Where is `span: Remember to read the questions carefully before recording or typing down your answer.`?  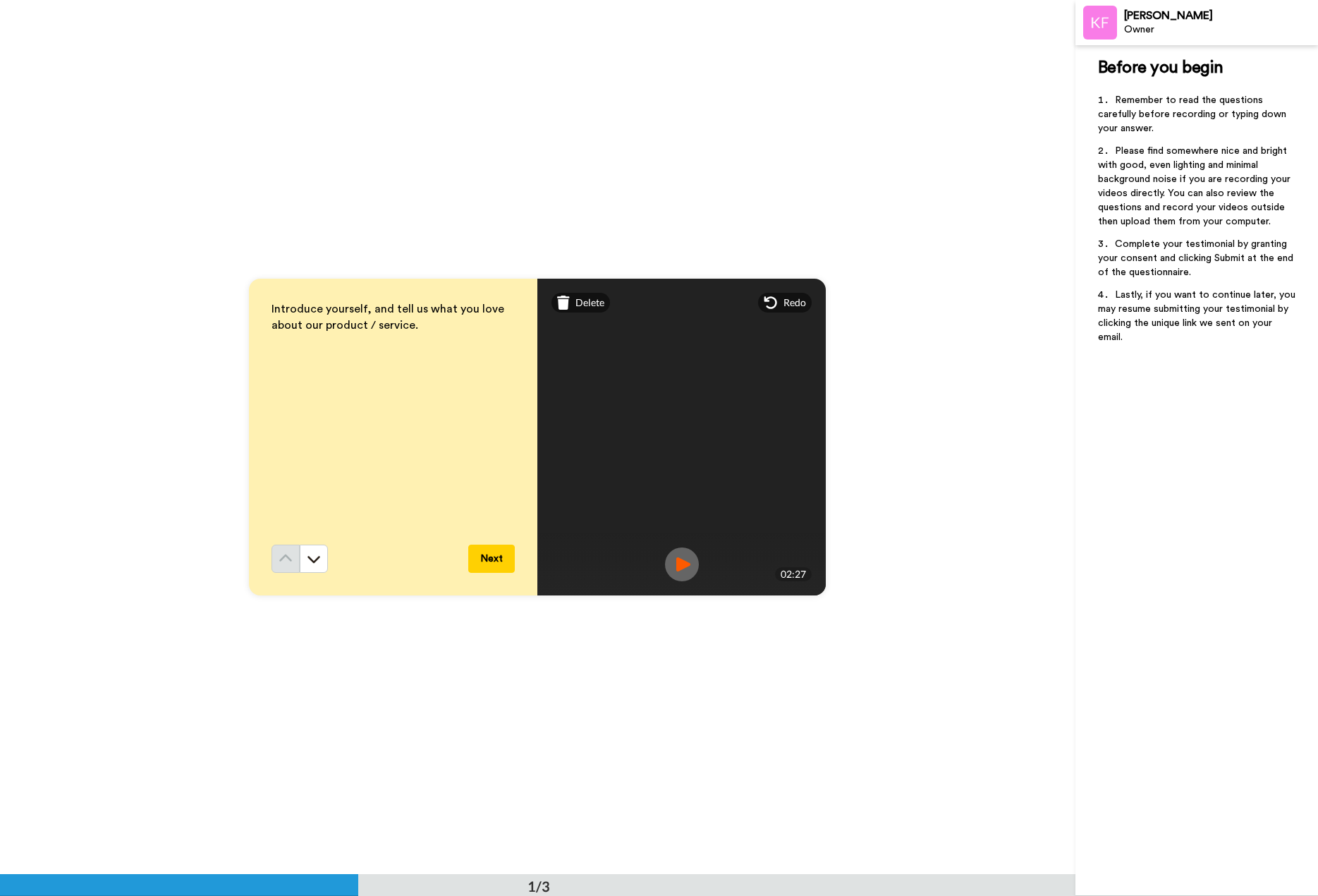 span: Remember to read the questions carefully before recording or typing down your answer. is located at coordinates (1194, 114).